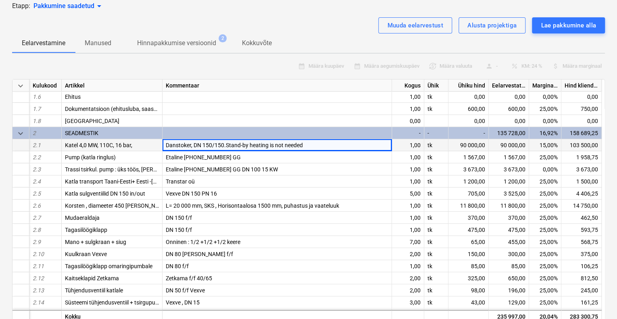  What do you see at coordinates (415, 25) in the screenshot?
I see `div: Muuda eelarvestust` at bounding box center [415, 25].